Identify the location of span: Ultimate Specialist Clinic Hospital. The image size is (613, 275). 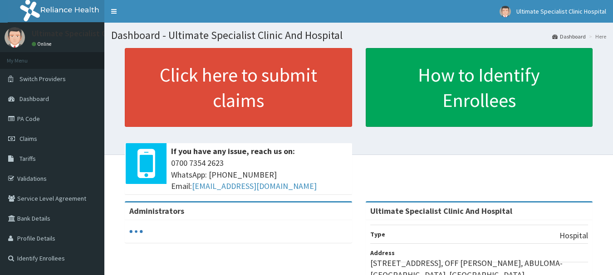
(561, 11).